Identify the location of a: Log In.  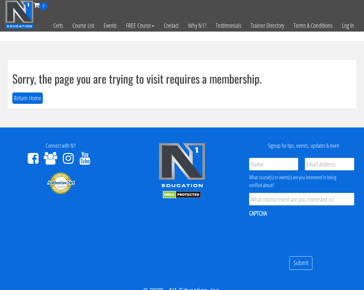
(348, 26).